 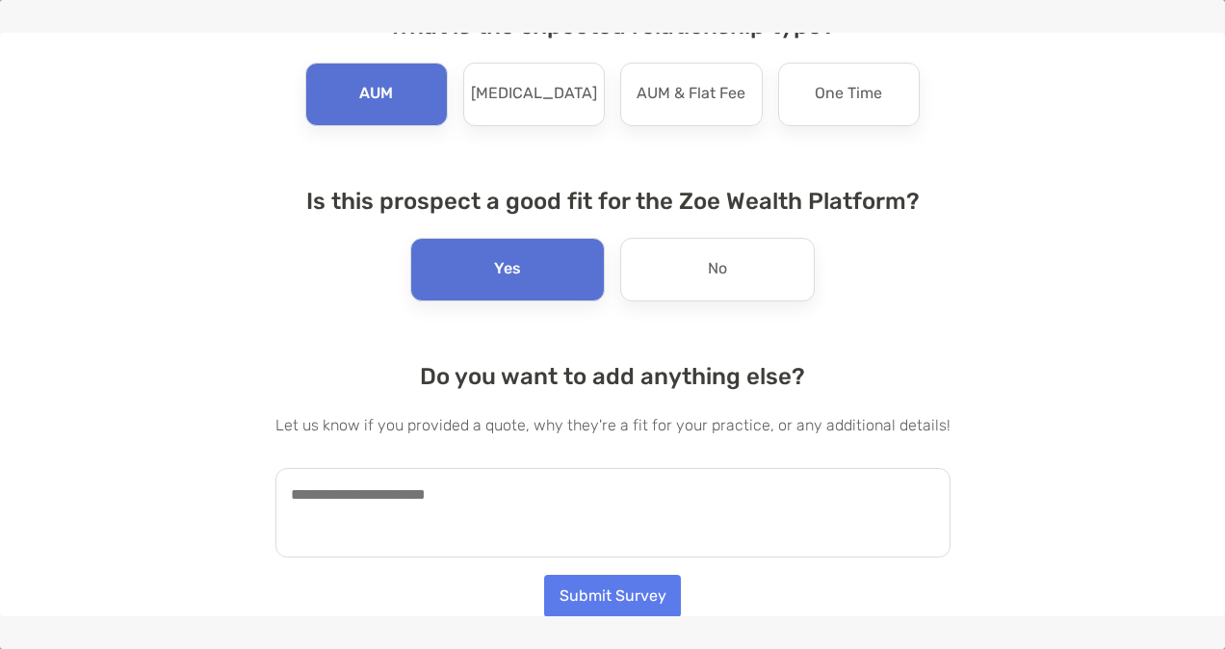 I want to click on p: AUM & Flat Fee, so click(x=691, y=94).